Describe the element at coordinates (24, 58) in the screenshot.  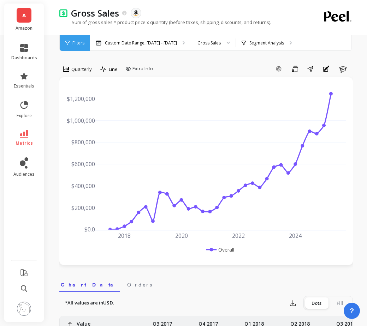
I see `span: dashboards` at that location.